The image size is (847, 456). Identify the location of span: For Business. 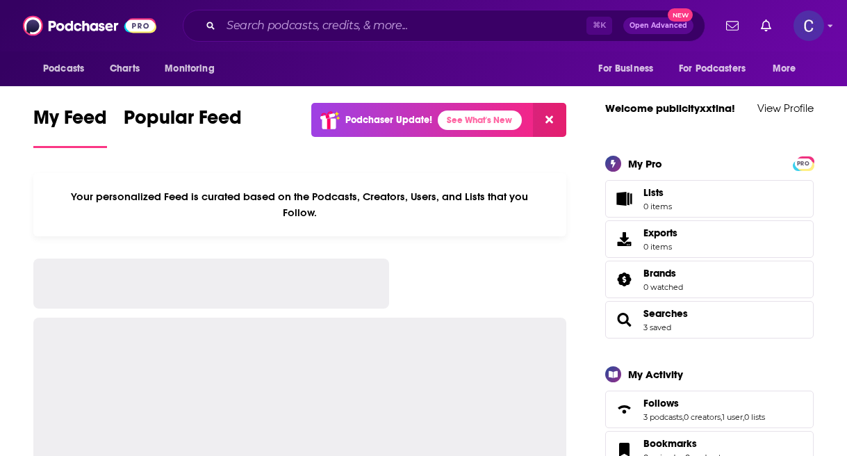
(625, 69).